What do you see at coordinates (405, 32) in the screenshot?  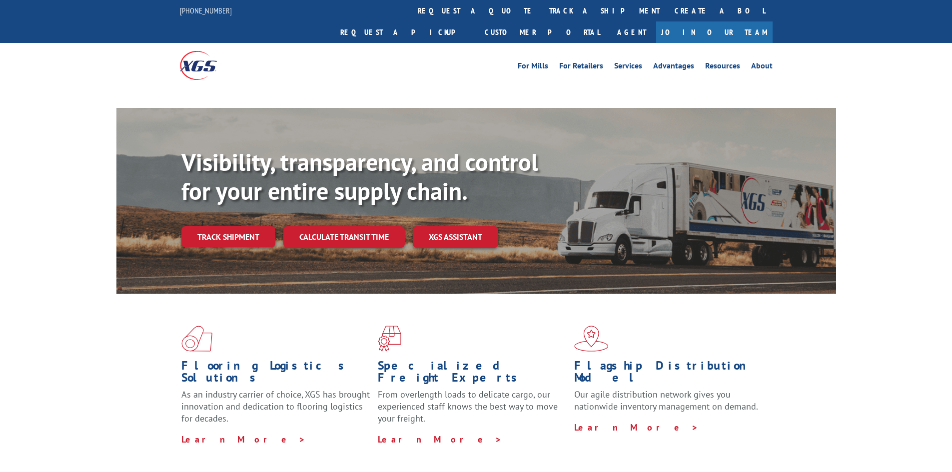 I see `a: Request a pickup` at bounding box center [405, 32].